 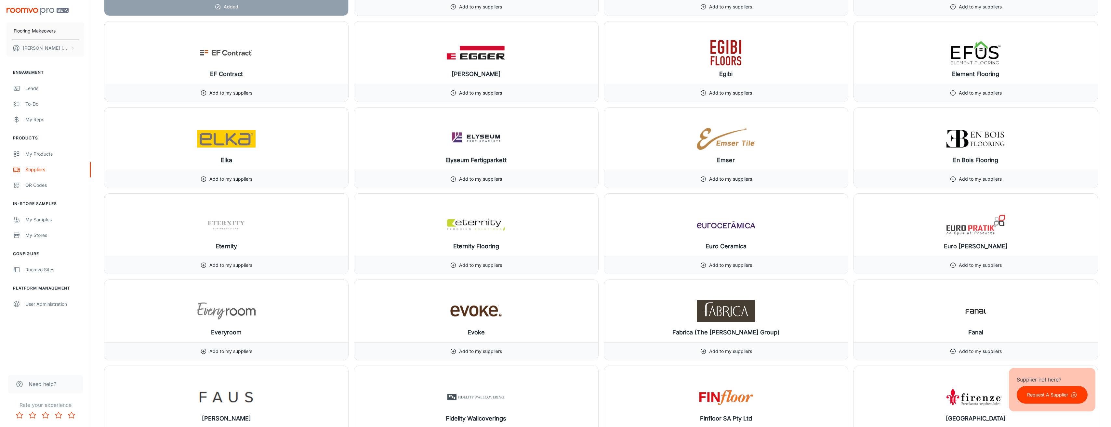 I want to click on p: Supplier not here?, so click(x=1052, y=380).